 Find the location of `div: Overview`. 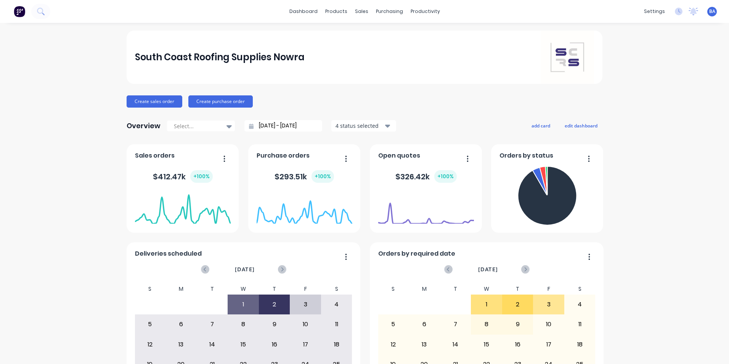

div: Overview is located at coordinates (143, 126).